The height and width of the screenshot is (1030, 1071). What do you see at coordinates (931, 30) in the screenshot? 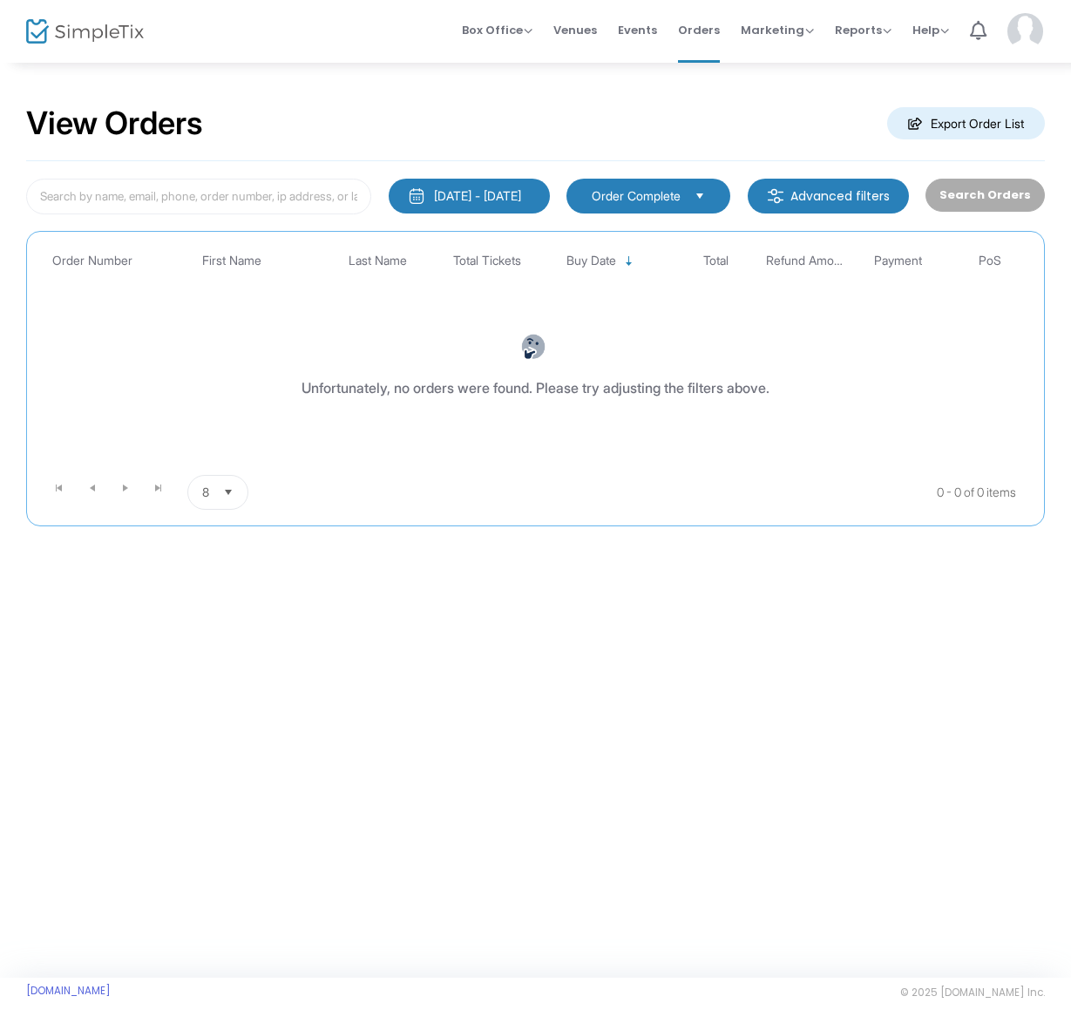
I see `span: Help` at bounding box center [931, 30].